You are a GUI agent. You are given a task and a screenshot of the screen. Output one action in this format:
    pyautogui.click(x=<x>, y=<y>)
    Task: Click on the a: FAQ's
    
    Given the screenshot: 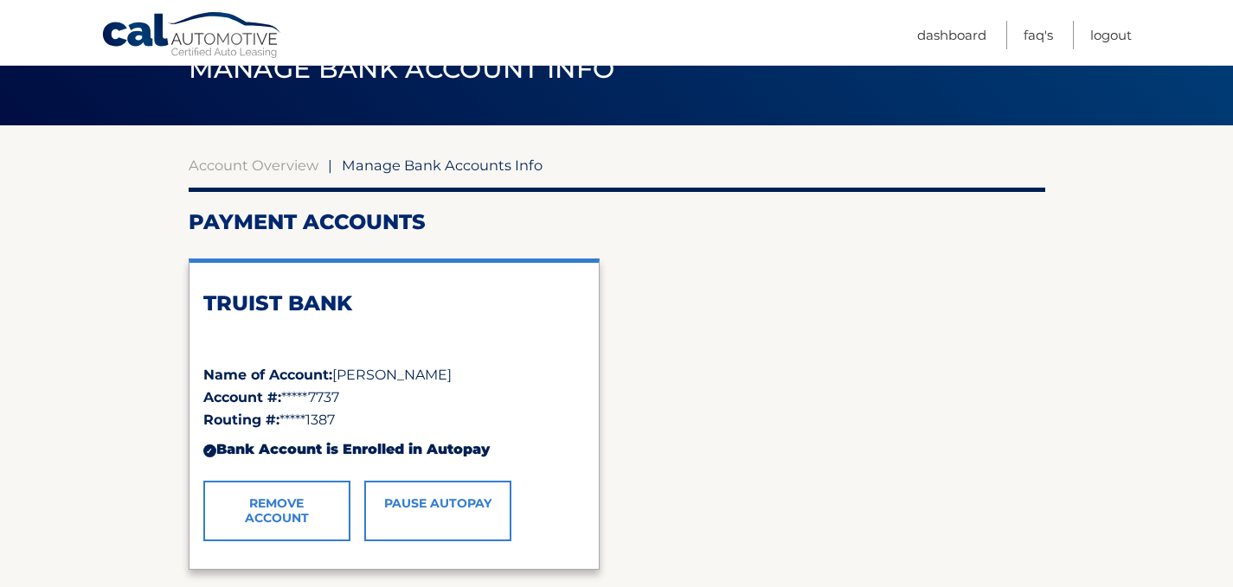 What is the action you would take?
    pyautogui.click(x=1038, y=35)
    